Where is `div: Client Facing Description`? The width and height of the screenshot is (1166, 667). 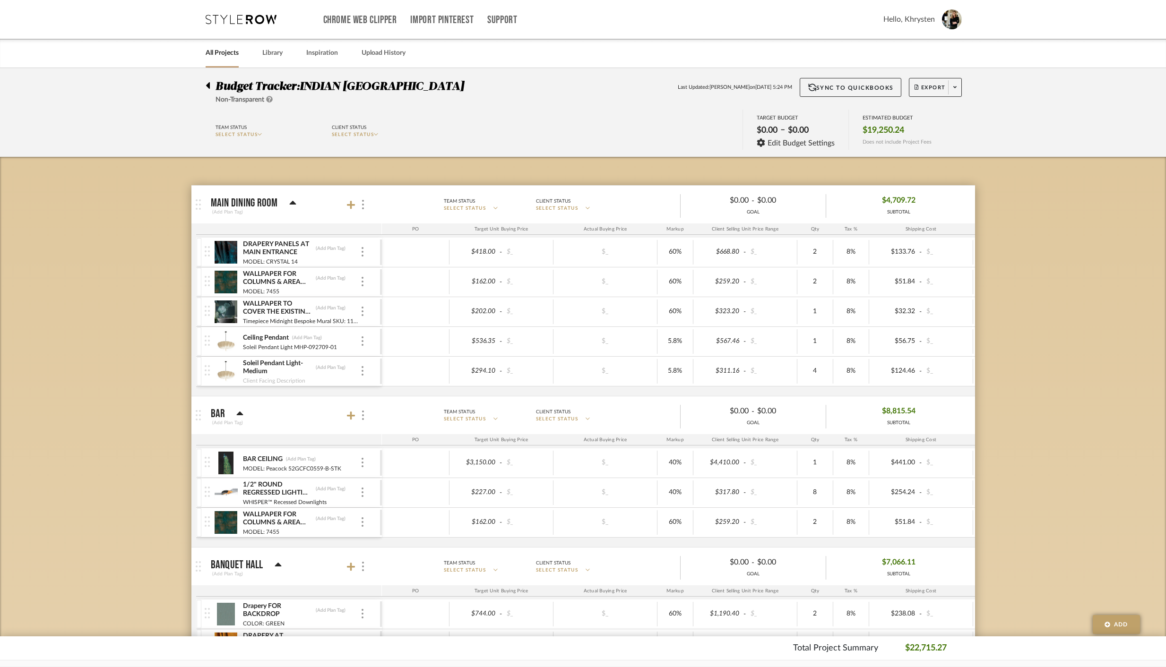 div: Client Facing Description is located at coordinates (274, 381).